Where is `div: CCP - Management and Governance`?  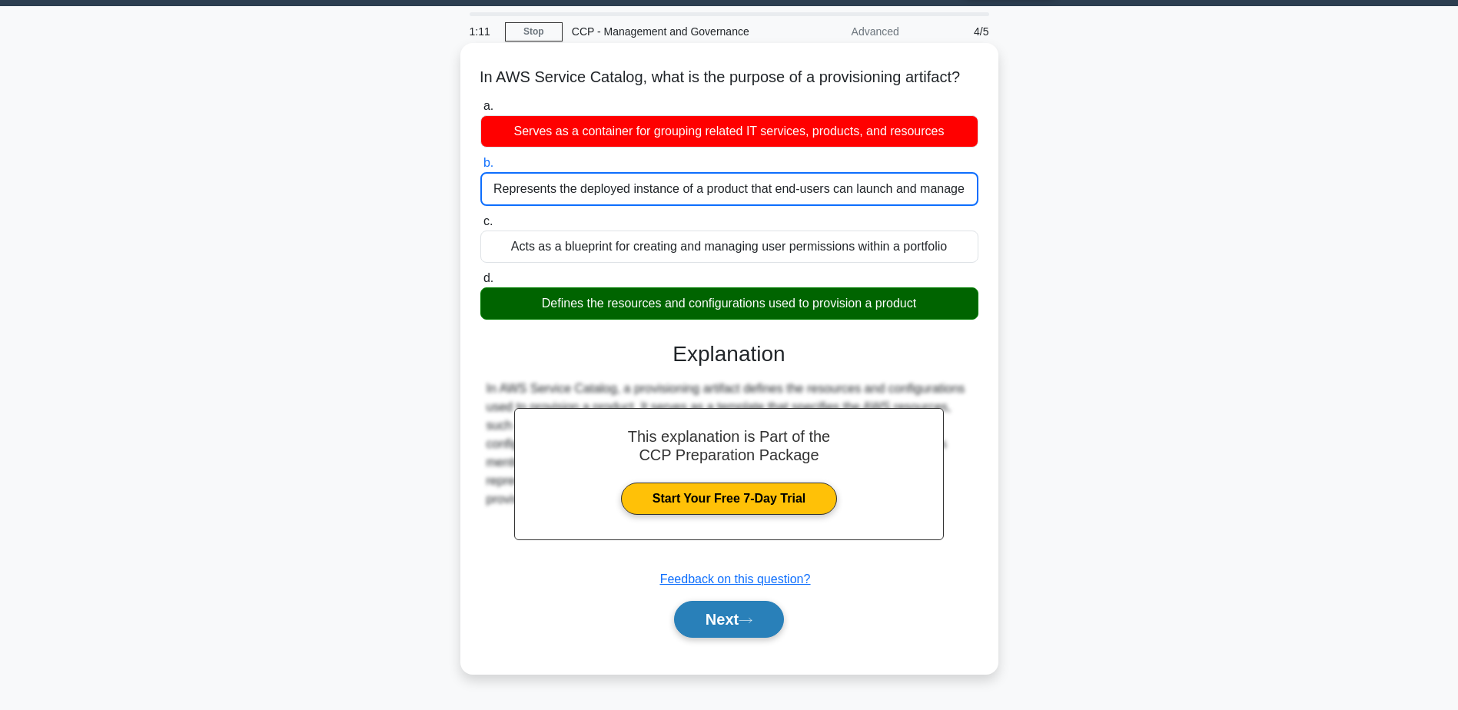
div: CCP - Management and Governance is located at coordinates (668, 32).